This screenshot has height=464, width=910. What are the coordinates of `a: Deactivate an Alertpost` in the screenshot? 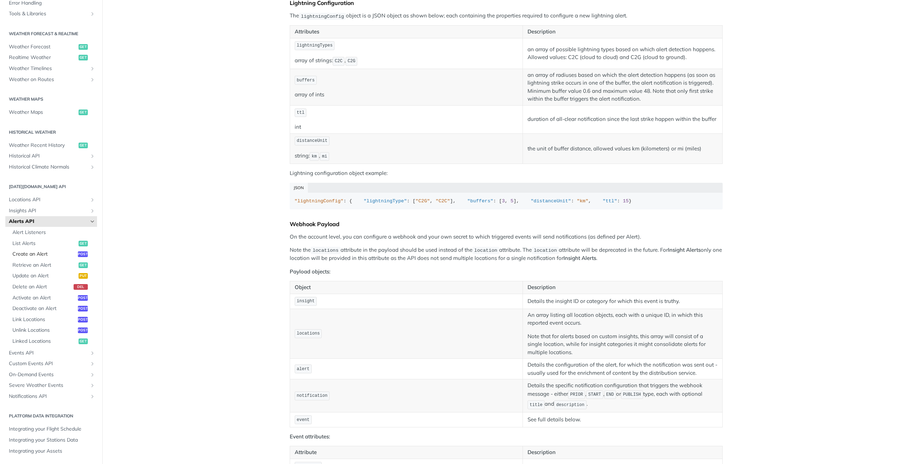 It's located at (53, 309).